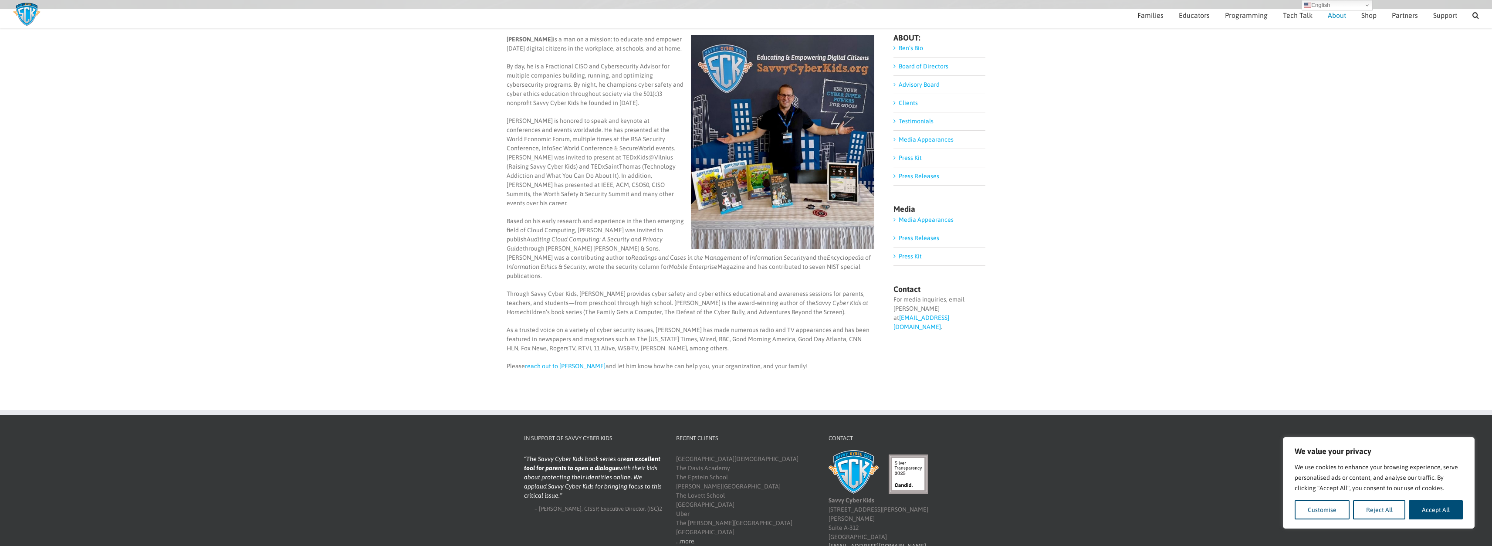  Describe the element at coordinates (1445, 15) in the screenshot. I see `span: Support` at that location.